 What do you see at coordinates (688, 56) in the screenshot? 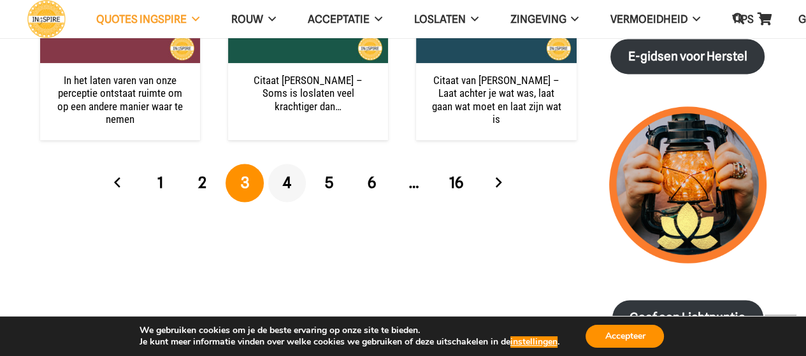
I see `a: E-gidsen voor Herstel` at bounding box center [688, 56].